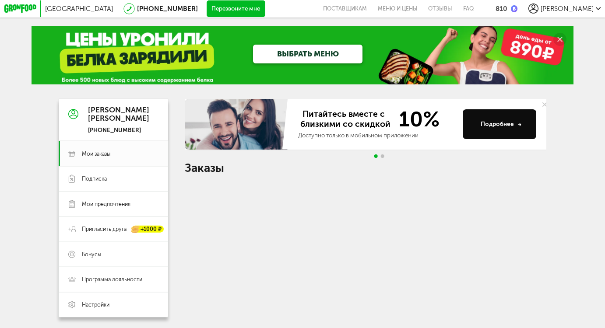  I want to click on span: Пригласить друга, so click(104, 229).